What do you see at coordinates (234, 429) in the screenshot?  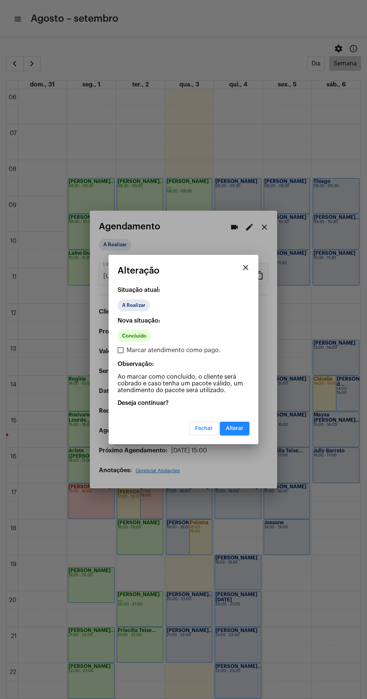 I see `button: Alterar` at bounding box center [234, 429].